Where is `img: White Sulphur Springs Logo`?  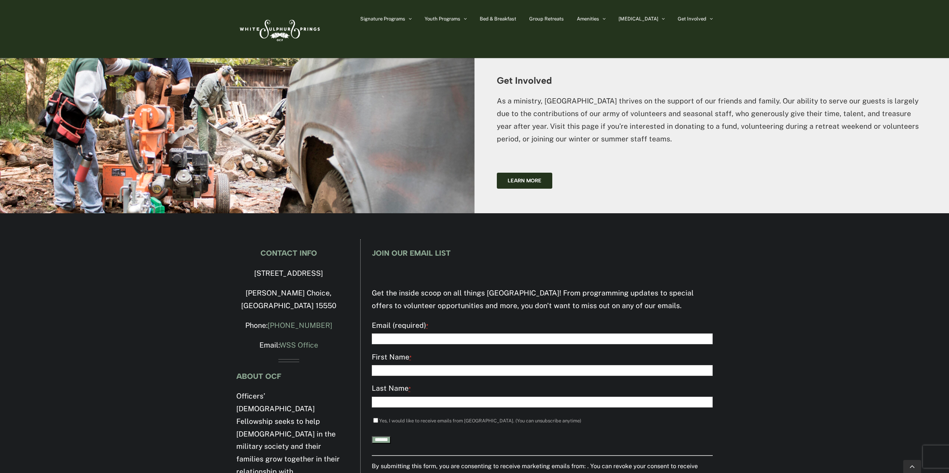
img: White Sulphur Springs Logo is located at coordinates (279, 29).